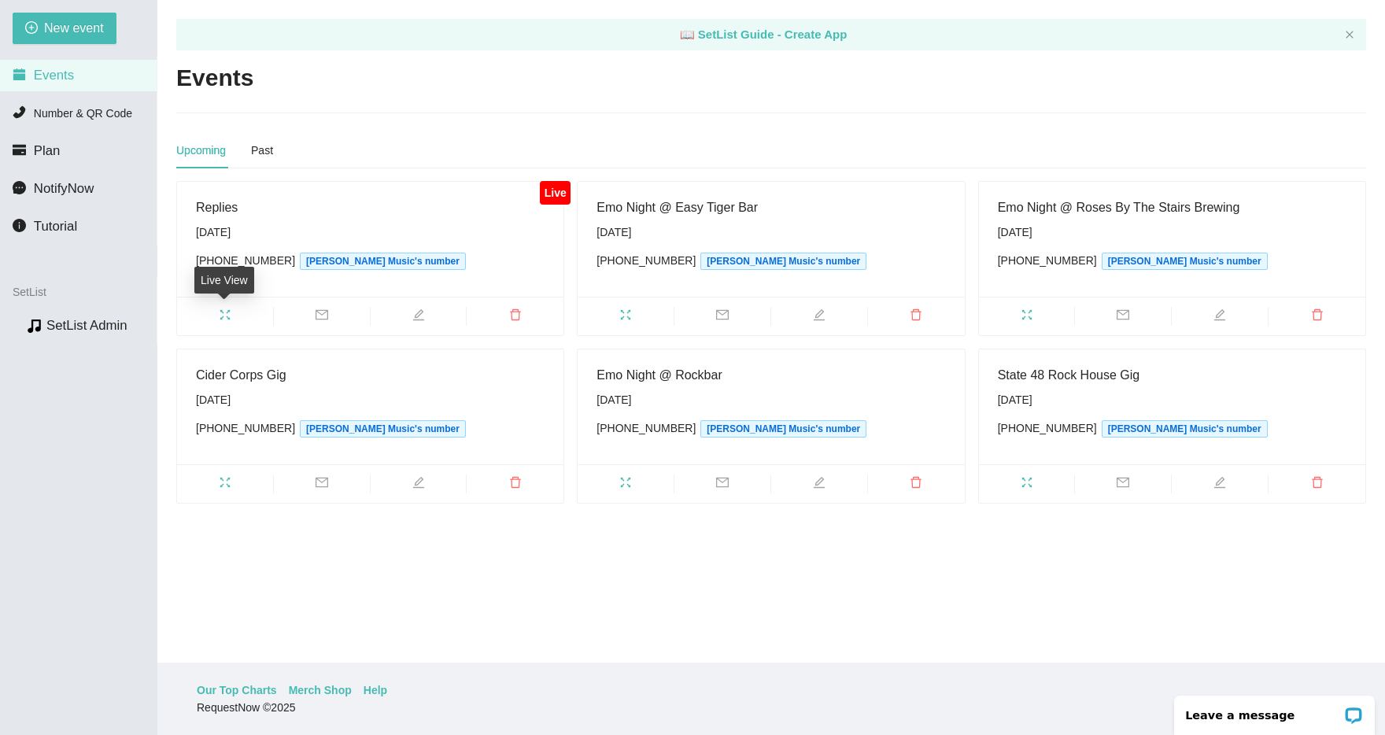 Image resolution: width=1385 pixels, height=735 pixels. What do you see at coordinates (555, 193) in the screenshot?
I see `div: Live` at bounding box center [555, 193].